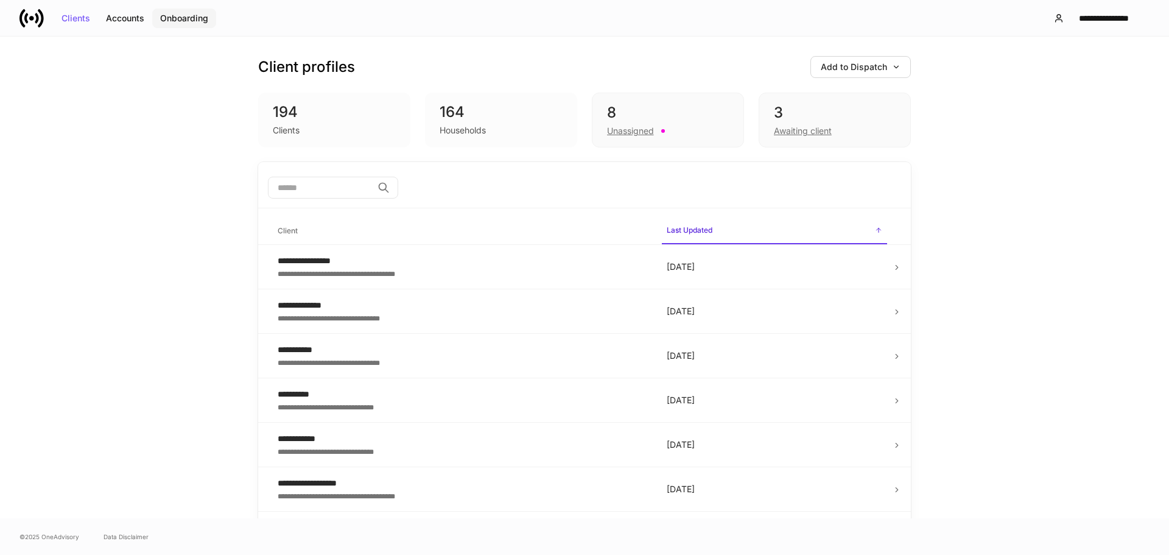 This screenshot has width=1169, height=555. Describe the element at coordinates (802, 131) in the screenshot. I see `div: Awaiting client` at that location.